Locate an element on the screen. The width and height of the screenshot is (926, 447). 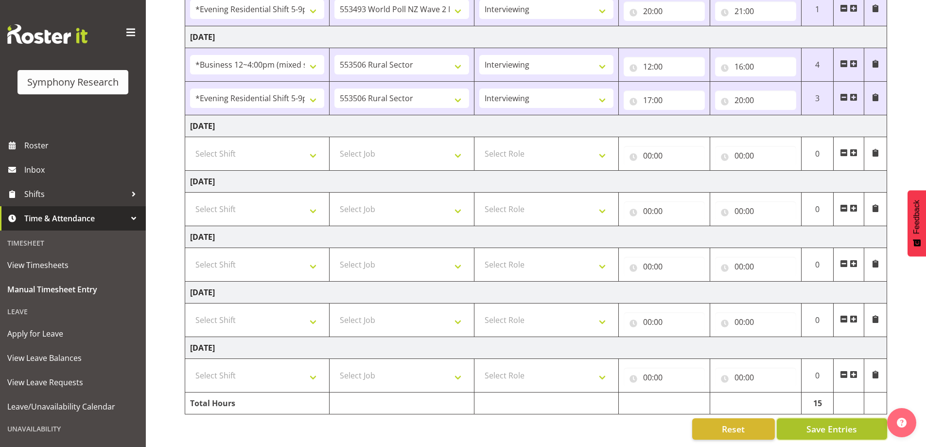
a: View Leave Balances is located at coordinates (73, 358).